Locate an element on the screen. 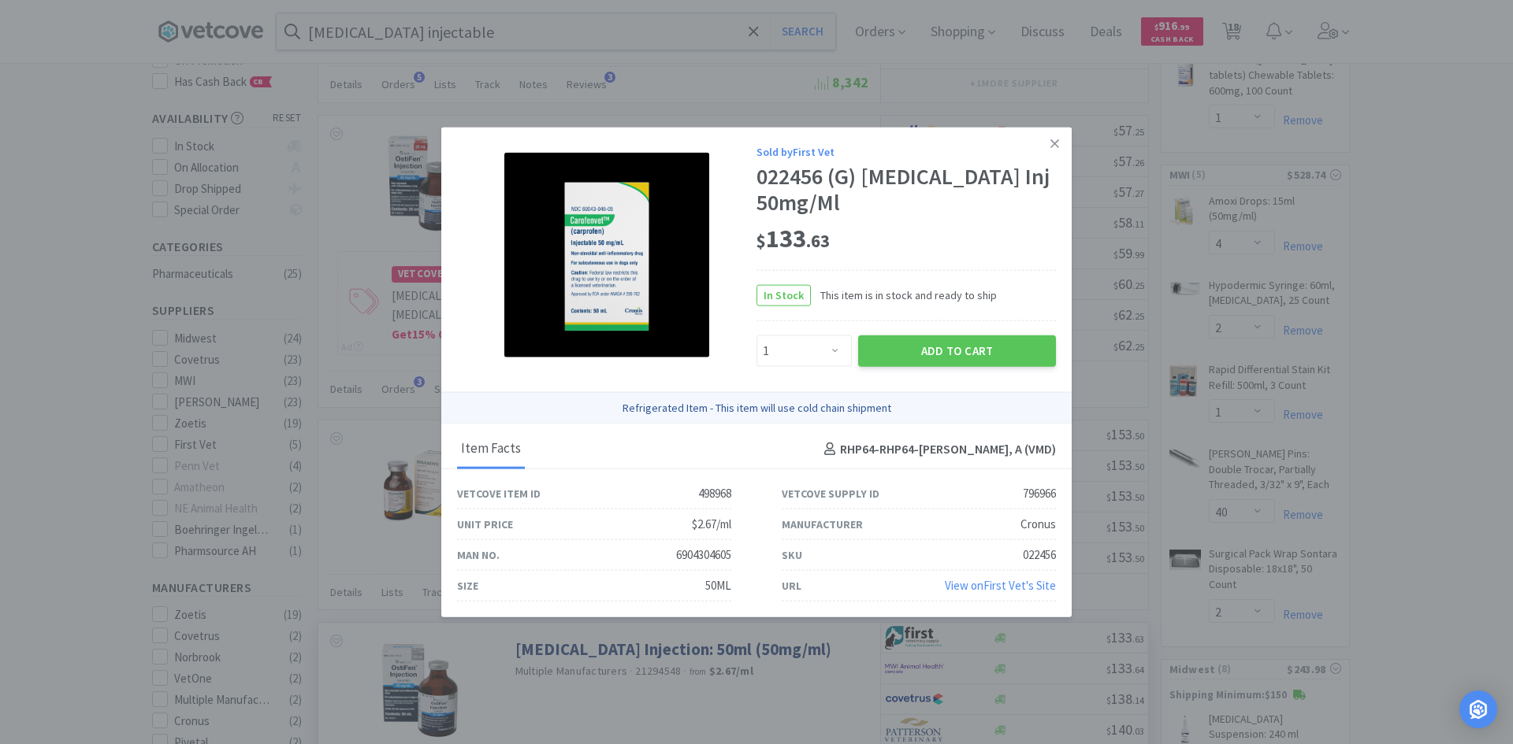 The height and width of the screenshot is (744, 1513). div: 50ML is located at coordinates (718, 586).